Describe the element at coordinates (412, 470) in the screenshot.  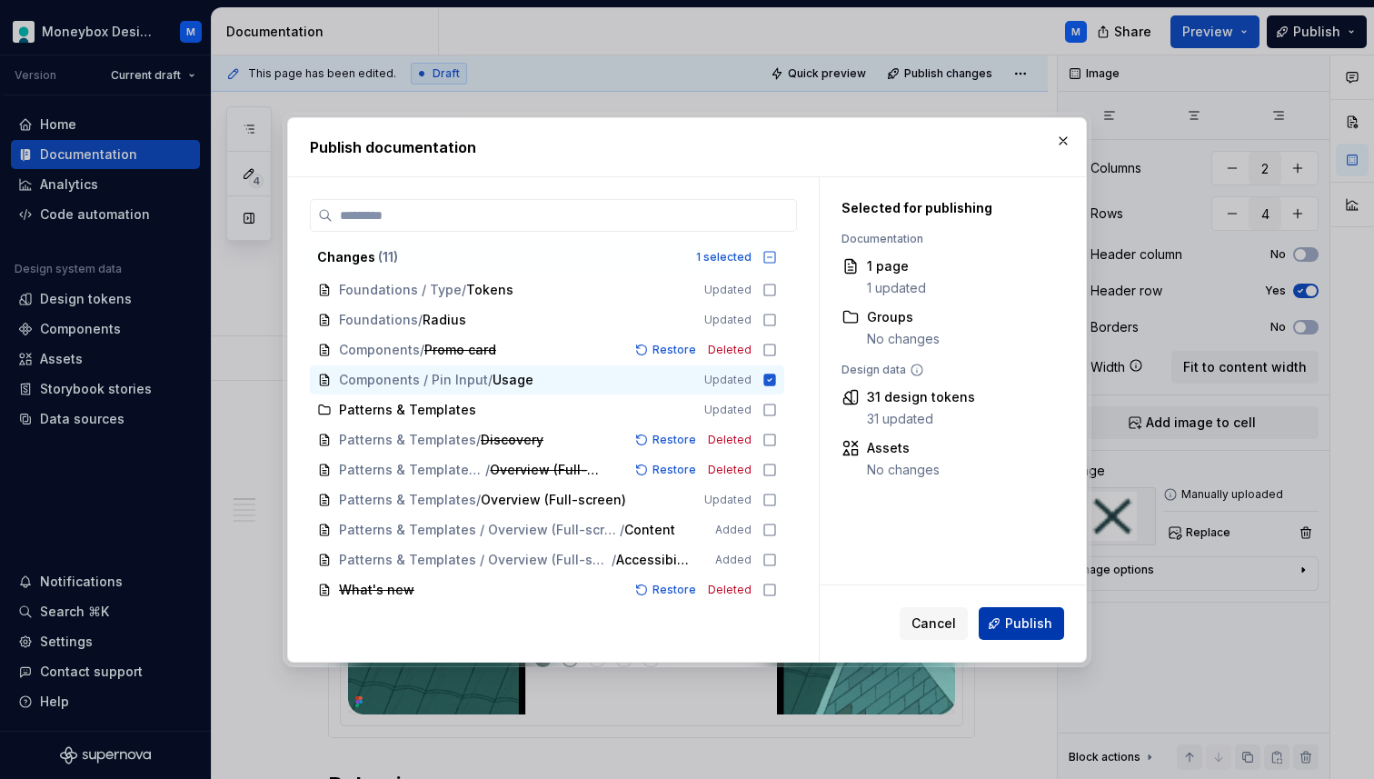
I see `span: Patterns & Templates / Flows` at that location.